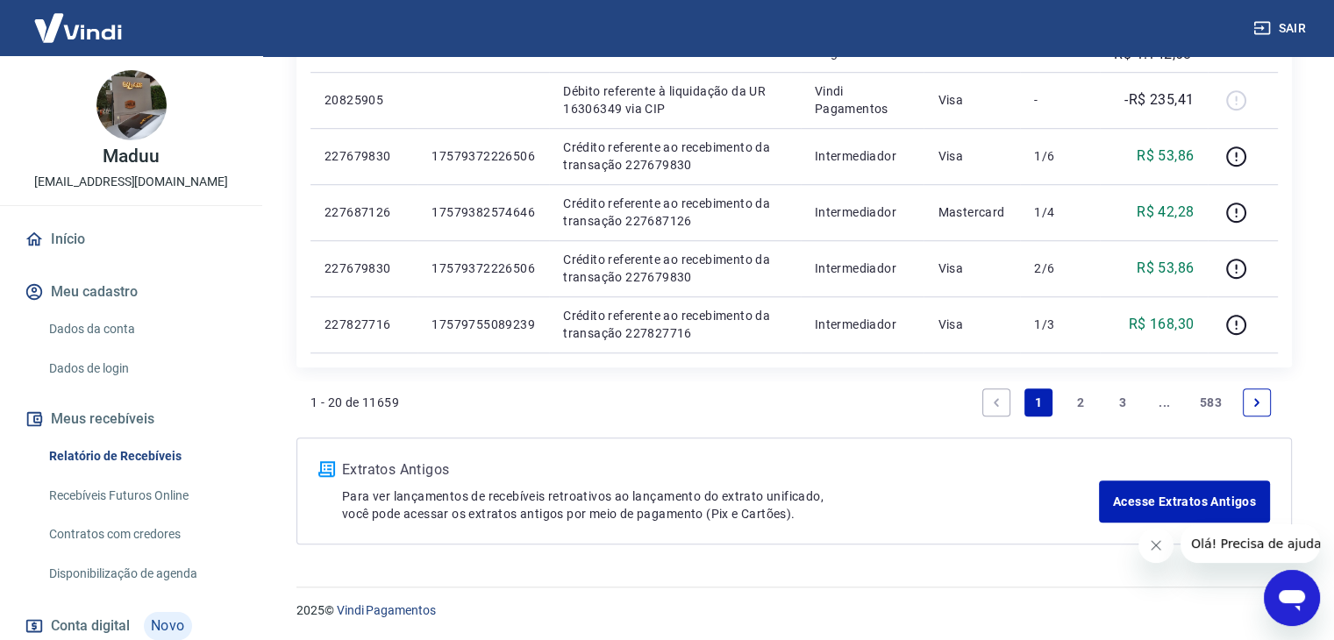 The image size is (1334, 640). I want to click on span: Novo, so click(168, 626).